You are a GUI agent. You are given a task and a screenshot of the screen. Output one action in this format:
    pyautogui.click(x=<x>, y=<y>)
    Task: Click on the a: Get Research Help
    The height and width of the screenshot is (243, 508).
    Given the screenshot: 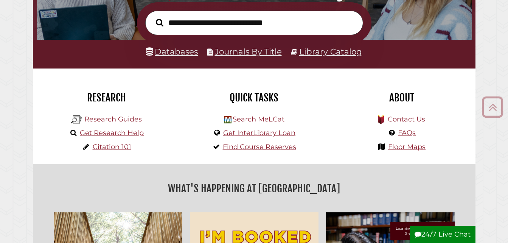 What is the action you would take?
    pyautogui.click(x=112, y=133)
    